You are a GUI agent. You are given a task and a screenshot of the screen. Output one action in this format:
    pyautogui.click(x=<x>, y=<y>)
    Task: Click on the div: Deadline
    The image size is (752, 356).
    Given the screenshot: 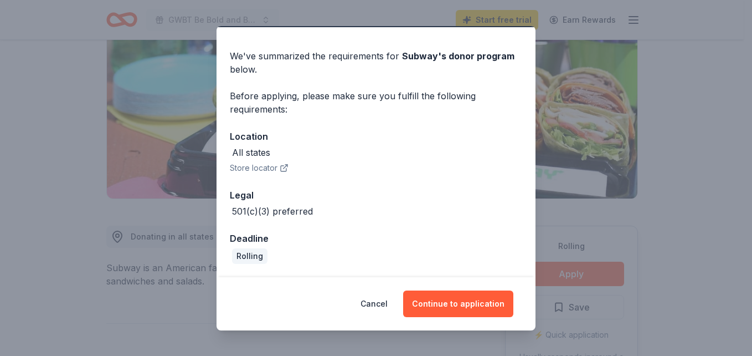 What is the action you would take?
    pyautogui.click(x=376, y=238)
    